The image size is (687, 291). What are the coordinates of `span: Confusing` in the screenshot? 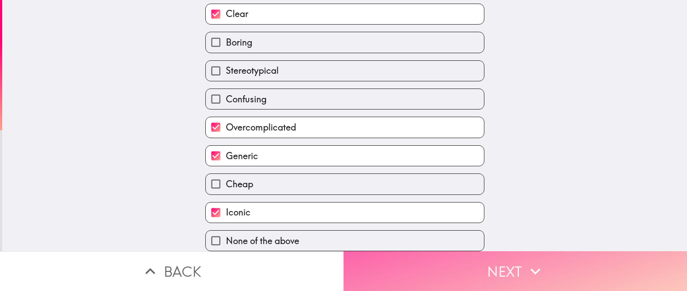 It's located at (246, 99).